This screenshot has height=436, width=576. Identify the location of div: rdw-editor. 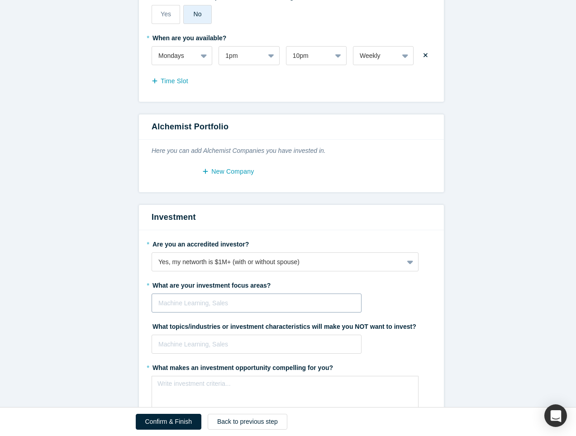
(285, 386).